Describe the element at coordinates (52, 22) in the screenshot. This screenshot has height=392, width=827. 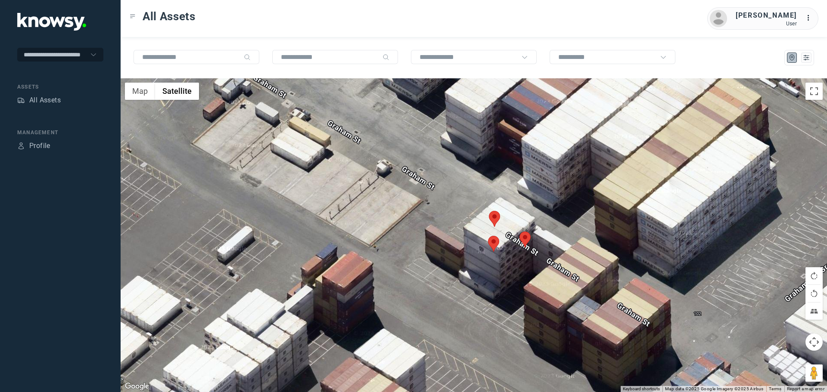
I see `img: Application Logo` at that location.